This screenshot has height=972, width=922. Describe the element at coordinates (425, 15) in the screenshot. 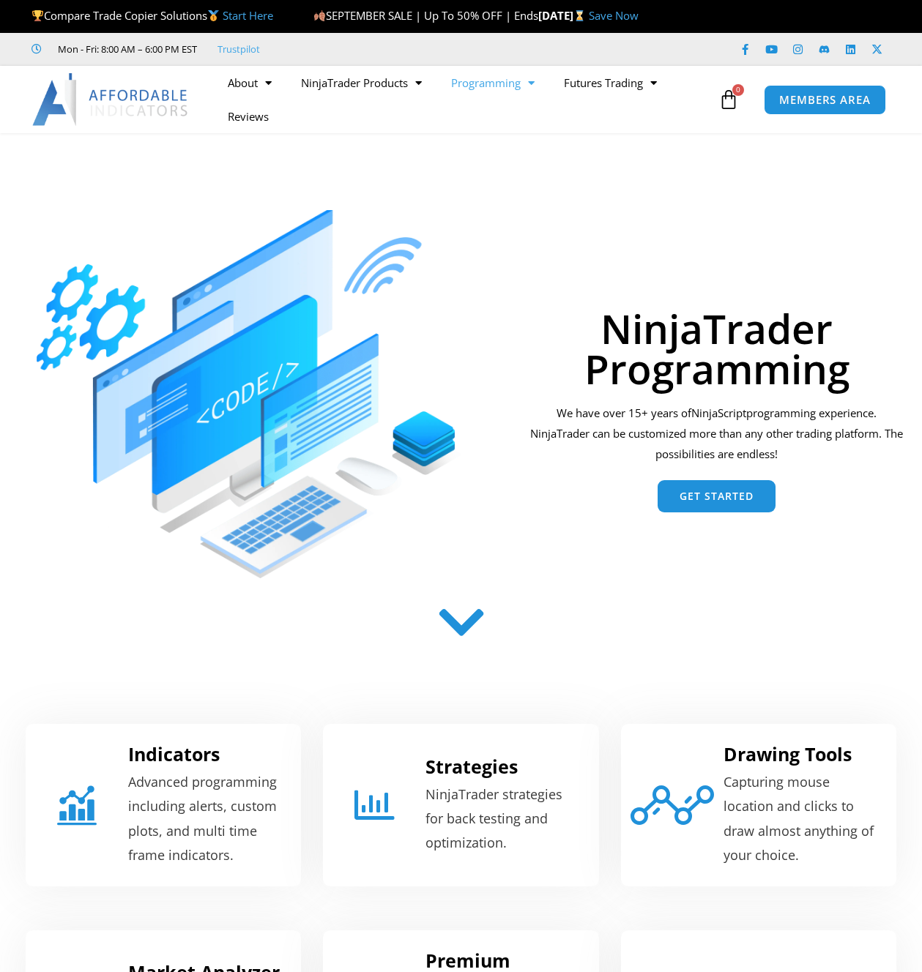

I see `span: SEPTEMBER SALE | Up To 50% OFF | Ends` at that location.